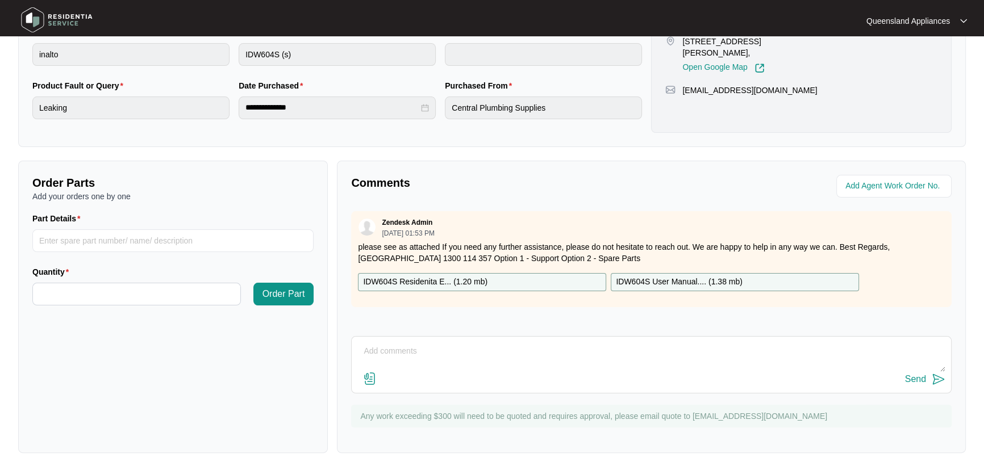  I want to click on p: Comments, so click(497, 183).